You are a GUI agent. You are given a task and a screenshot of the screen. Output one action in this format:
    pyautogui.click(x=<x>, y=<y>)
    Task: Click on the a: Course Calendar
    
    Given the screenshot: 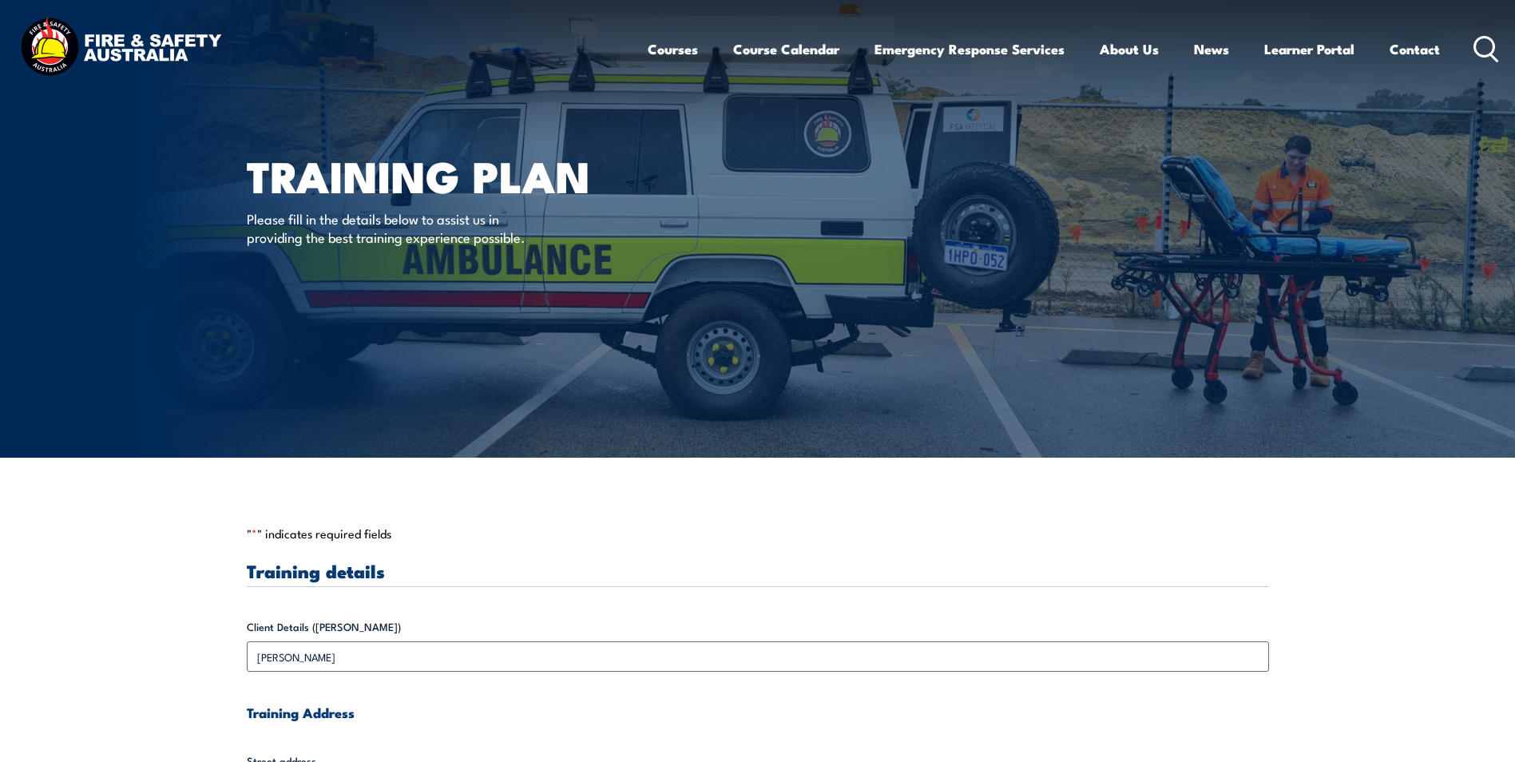 What is the action you would take?
    pyautogui.click(x=786, y=49)
    